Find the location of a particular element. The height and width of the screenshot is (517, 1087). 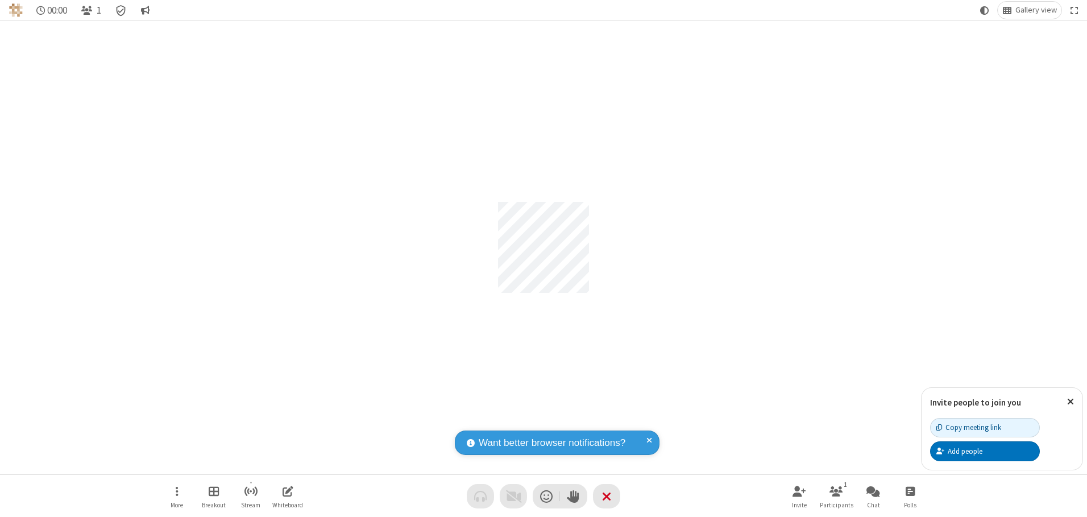

button: Change layout is located at coordinates (1029, 10).